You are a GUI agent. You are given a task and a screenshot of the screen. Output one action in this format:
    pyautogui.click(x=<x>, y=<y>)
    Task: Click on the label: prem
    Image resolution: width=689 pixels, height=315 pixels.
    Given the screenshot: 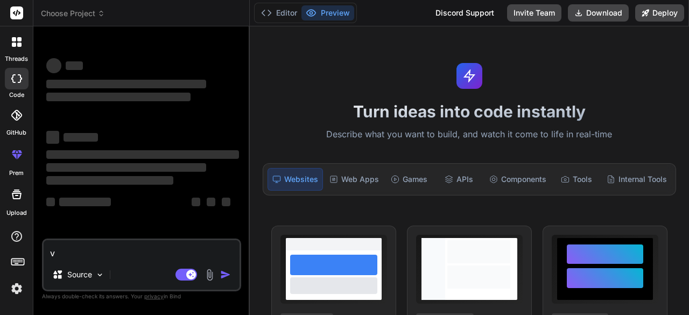 What is the action you would take?
    pyautogui.click(x=16, y=173)
    